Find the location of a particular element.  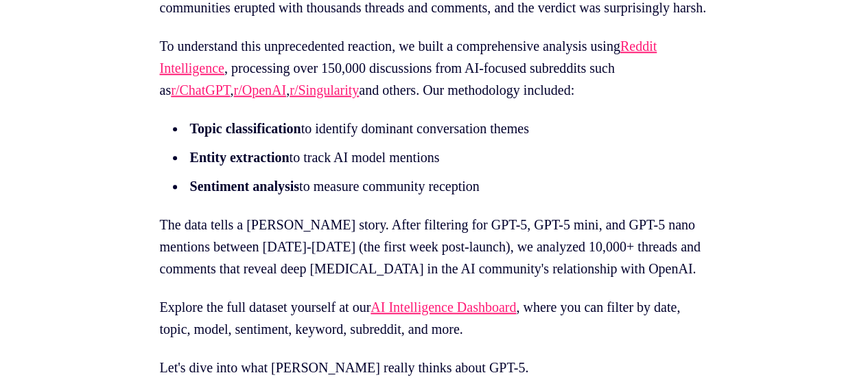

li: to track AI model mentions is located at coordinates (437, 157).